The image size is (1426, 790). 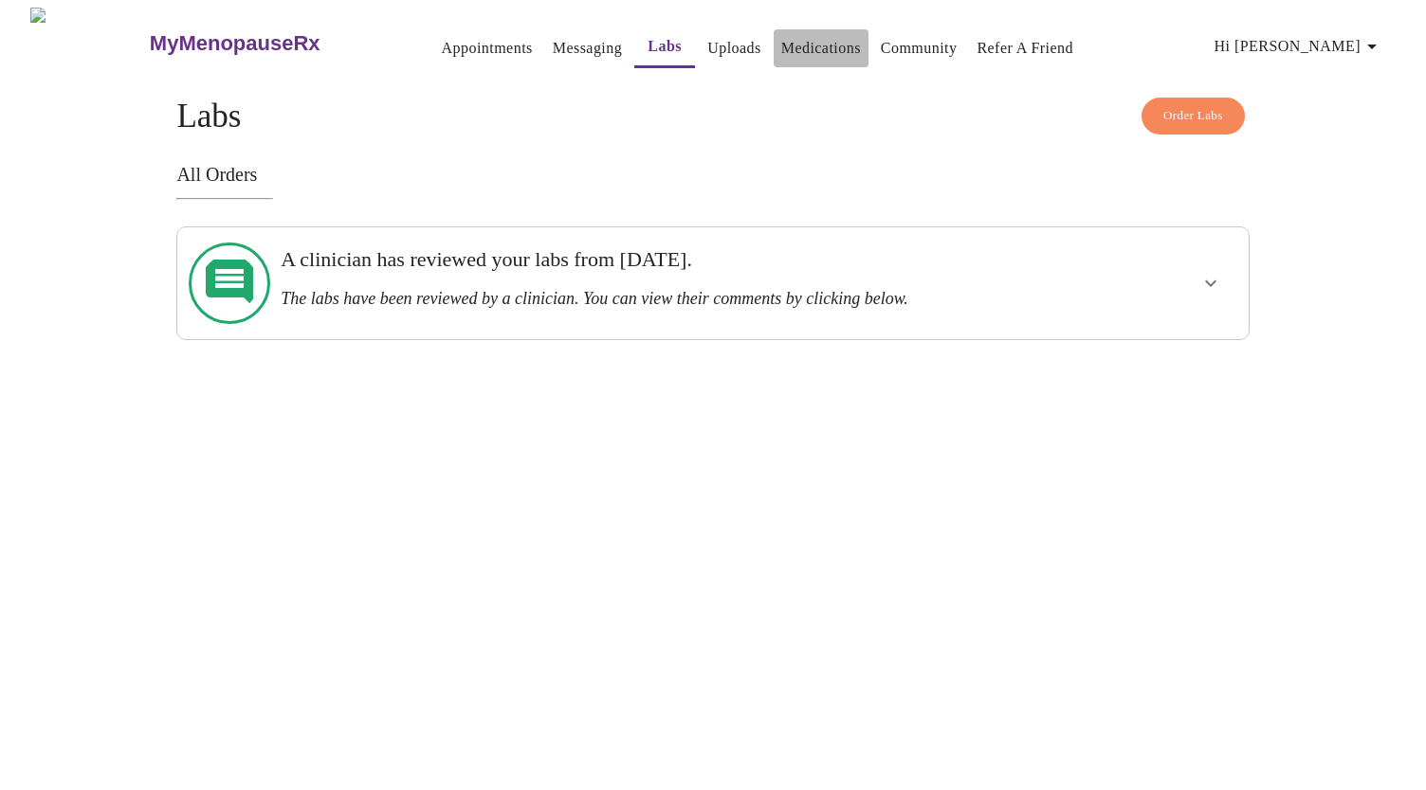 I want to click on button: Community, so click(x=918, y=48).